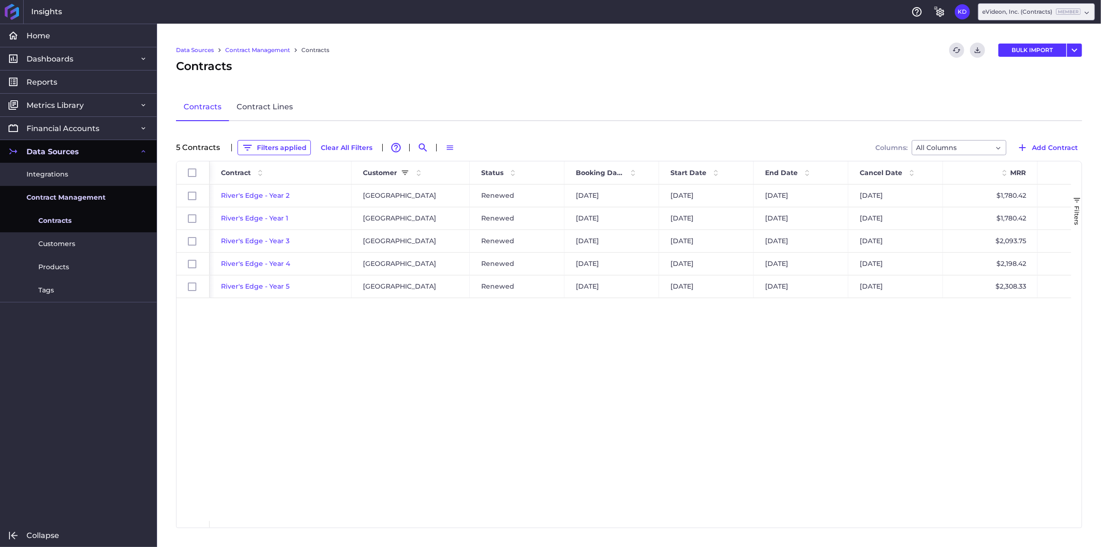 This screenshot has width=1101, height=547. What do you see at coordinates (255, 286) in the screenshot?
I see `a: River's Edge - Year 5` at bounding box center [255, 286].